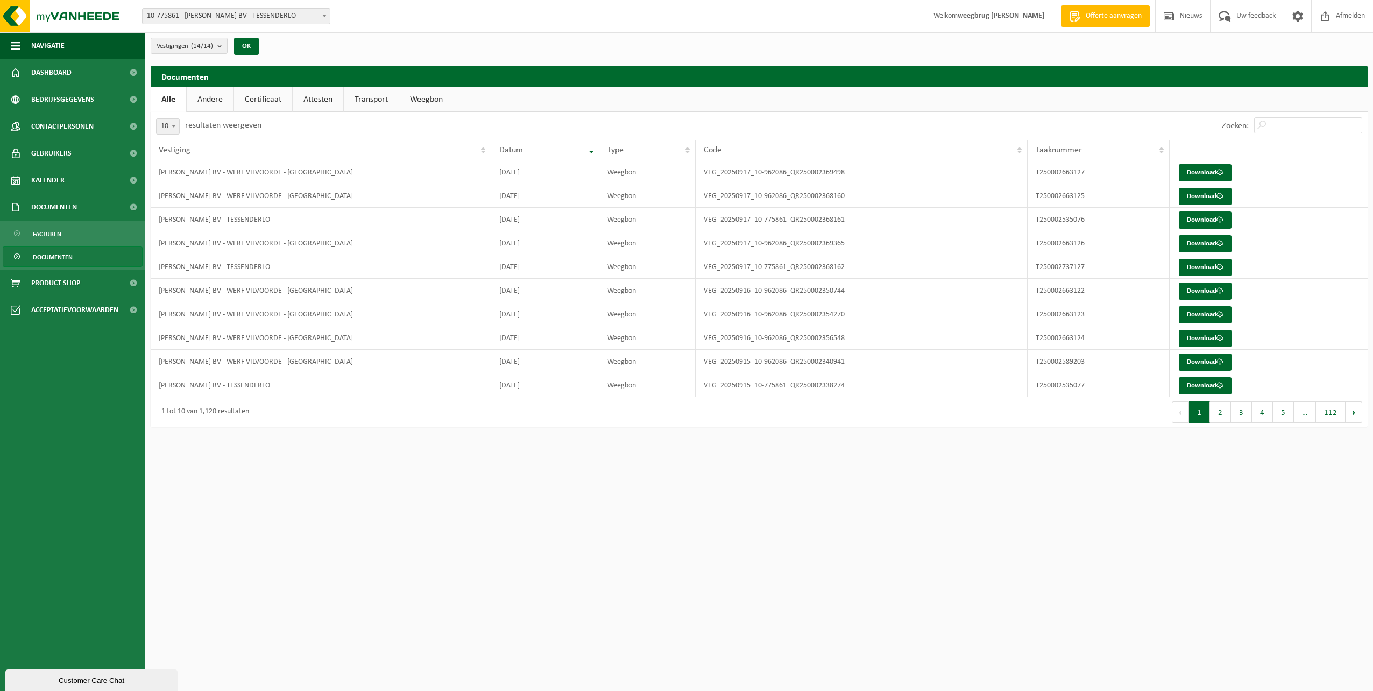 The width and height of the screenshot is (1373, 691). Describe the element at coordinates (861, 361) in the screenshot. I see `td: VEG_20250915_10-962086_QR250002340941` at that location.